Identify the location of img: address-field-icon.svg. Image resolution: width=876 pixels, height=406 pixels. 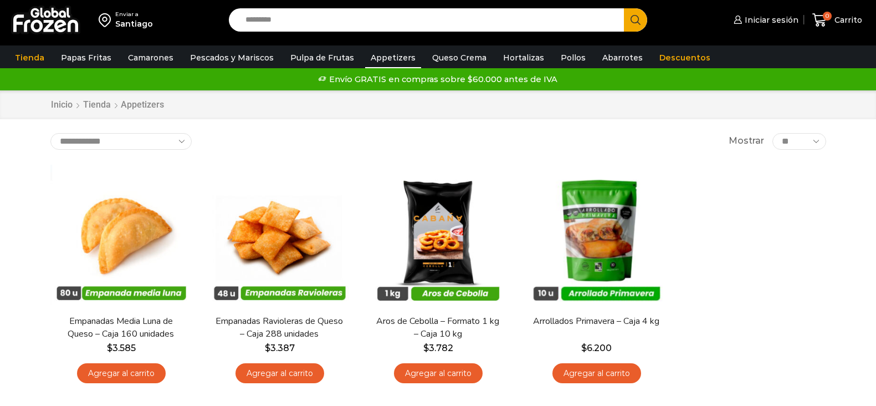
(107, 20).